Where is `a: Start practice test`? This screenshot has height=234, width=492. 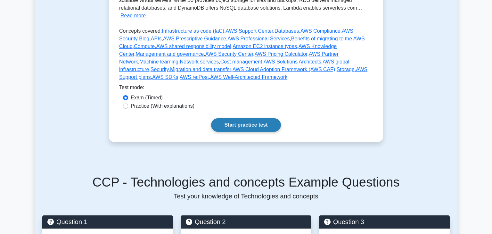 a: Start practice test is located at coordinates (245, 125).